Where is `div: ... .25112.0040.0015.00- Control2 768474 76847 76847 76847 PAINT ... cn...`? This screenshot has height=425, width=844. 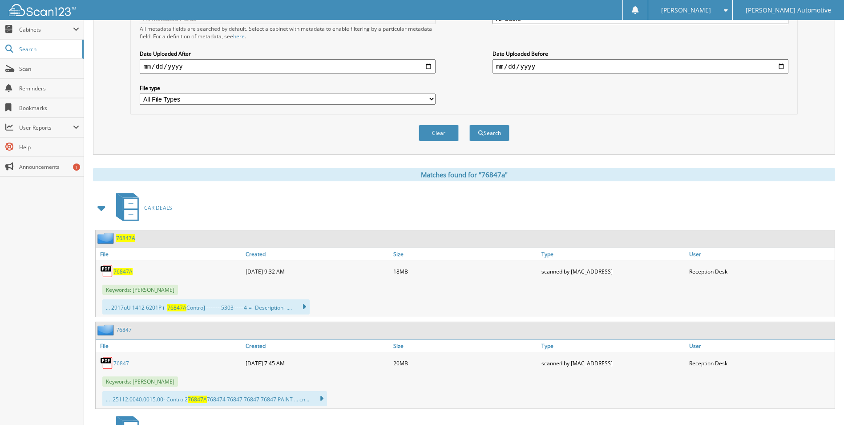
div: ... .25112.0040.0015.00- Control2 768474 76847 76847 76847 PAINT ... cn... is located at coordinates (215, 398).